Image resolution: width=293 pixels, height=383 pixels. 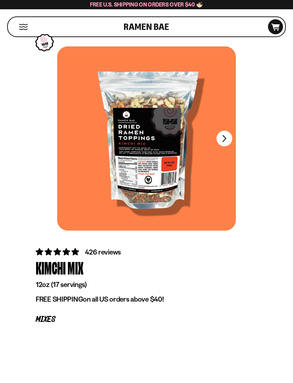 What do you see at coordinates (103, 252) in the screenshot?
I see `span: 426 reviews` at bounding box center [103, 252].